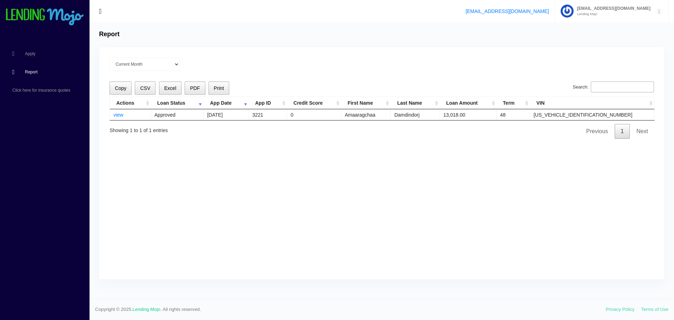 This screenshot has height=320, width=674. I want to click on a: Terms of Use, so click(655, 309).